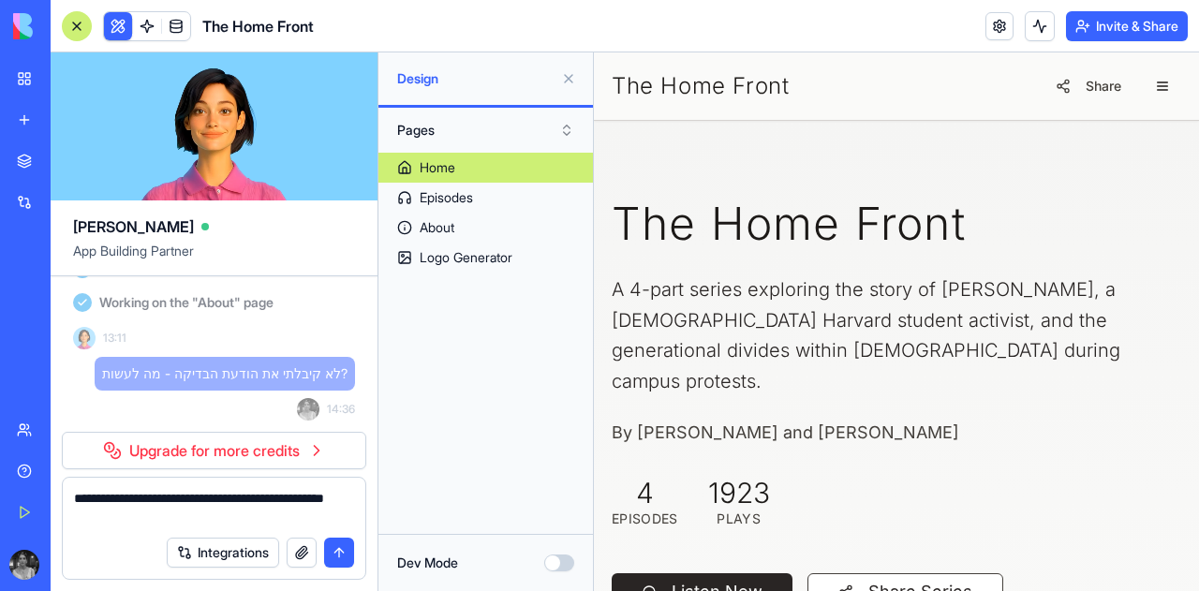 This screenshot has width=1199, height=591. I want to click on button: Share, so click(495, 34).